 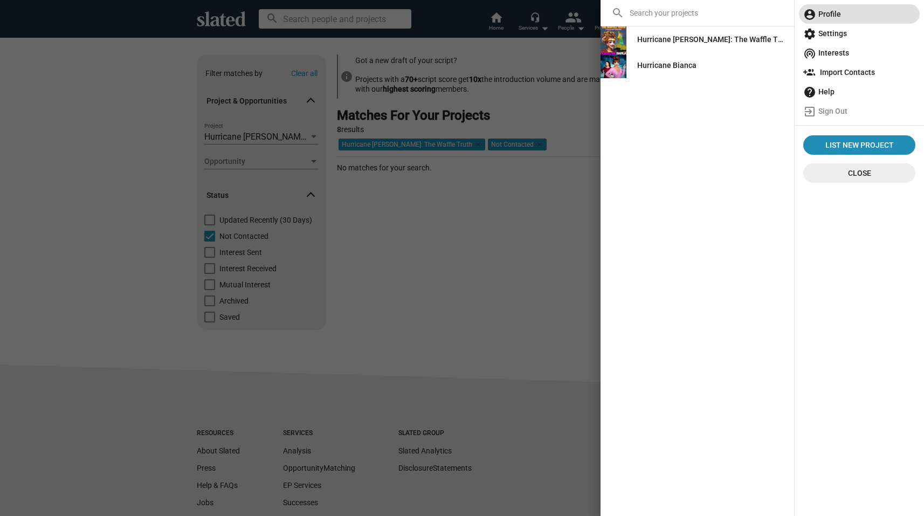 What do you see at coordinates (810, 15) in the screenshot?
I see `mat-icon: account_circle` at bounding box center [810, 15].